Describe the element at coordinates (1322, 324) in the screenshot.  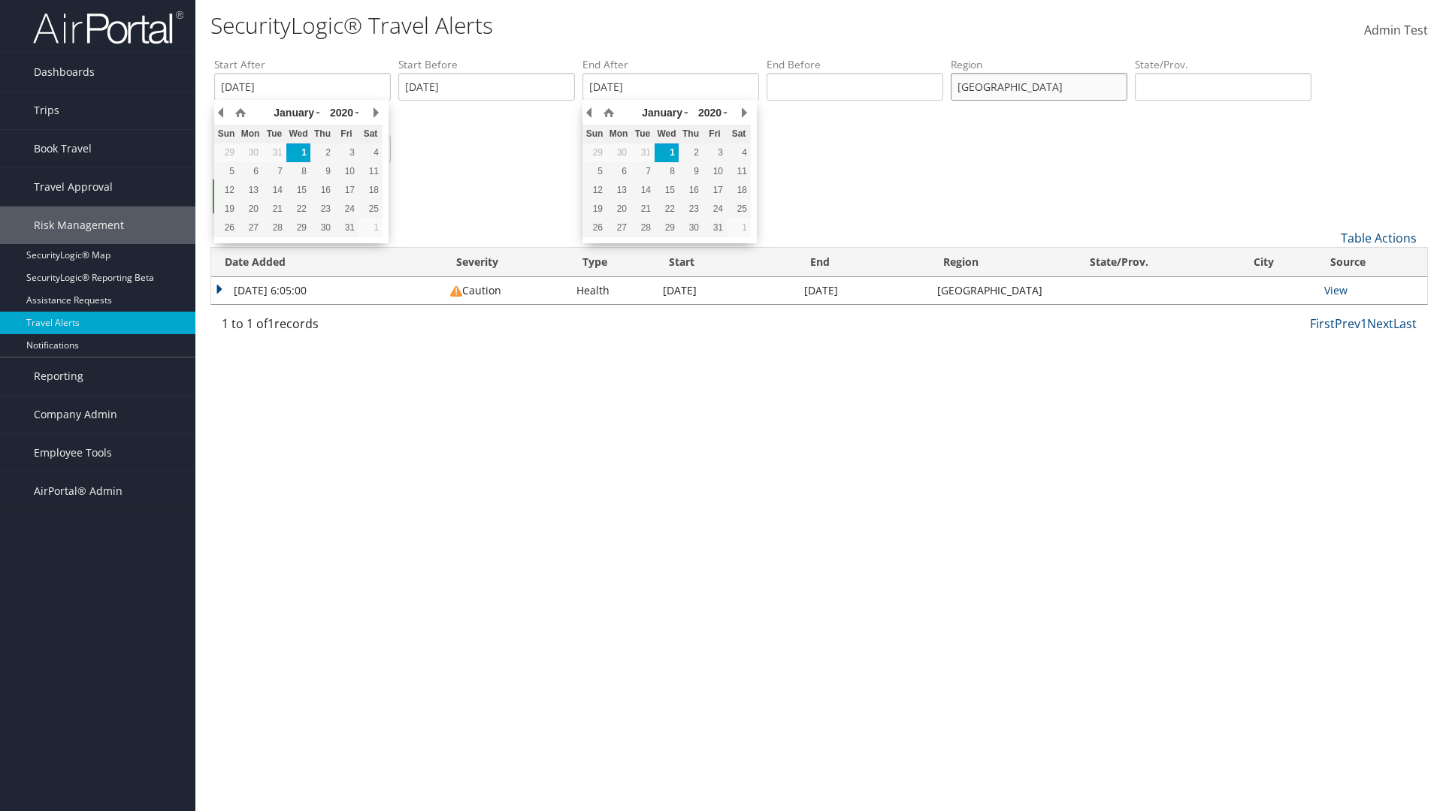
I see `a: First` at that location.